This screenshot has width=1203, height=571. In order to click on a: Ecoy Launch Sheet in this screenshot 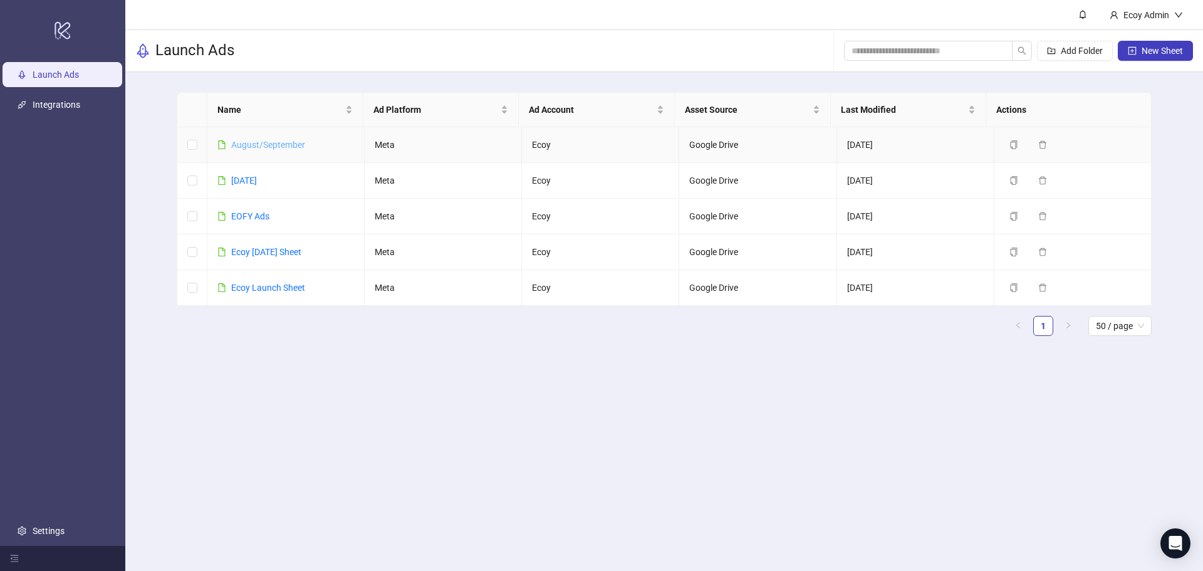, I will do `click(268, 288)`.